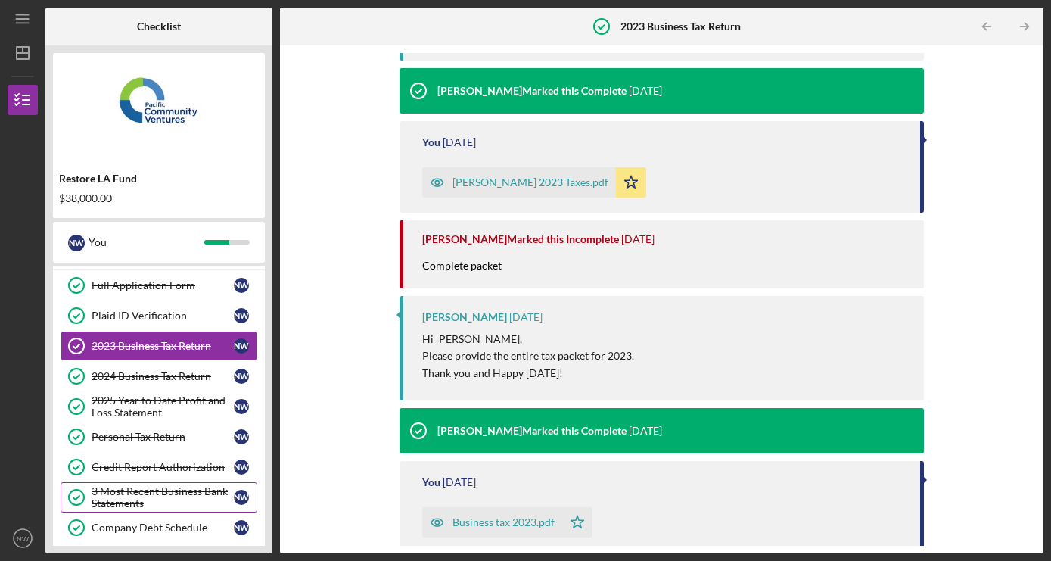  I want to click on b: 2023 Business Tax Return, so click(680, 26).